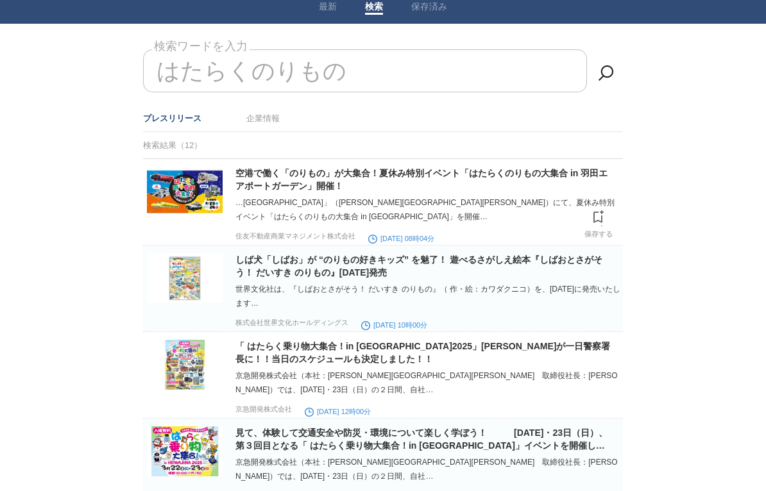 This screenshot has width=766, height=491. What do you see at coordinates (172, 118) in the screenshot?
I see `a: プレスリリース` at bounding box center [172, 118].